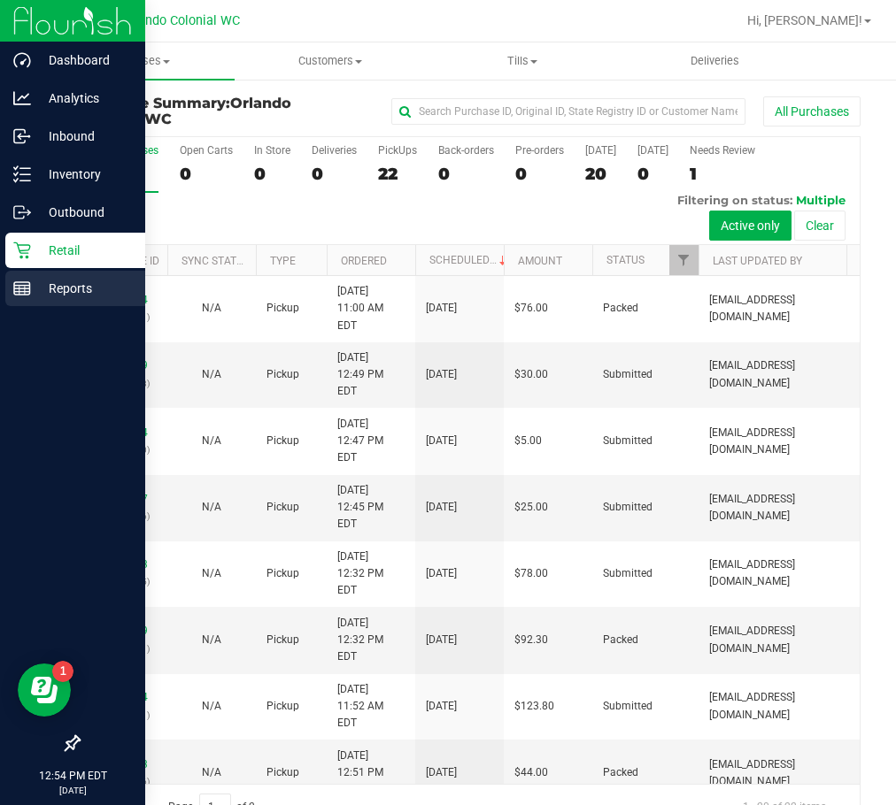  Describe the element at coordinates (84, 288) in the screenshot. I see `p: Reports` at that location.